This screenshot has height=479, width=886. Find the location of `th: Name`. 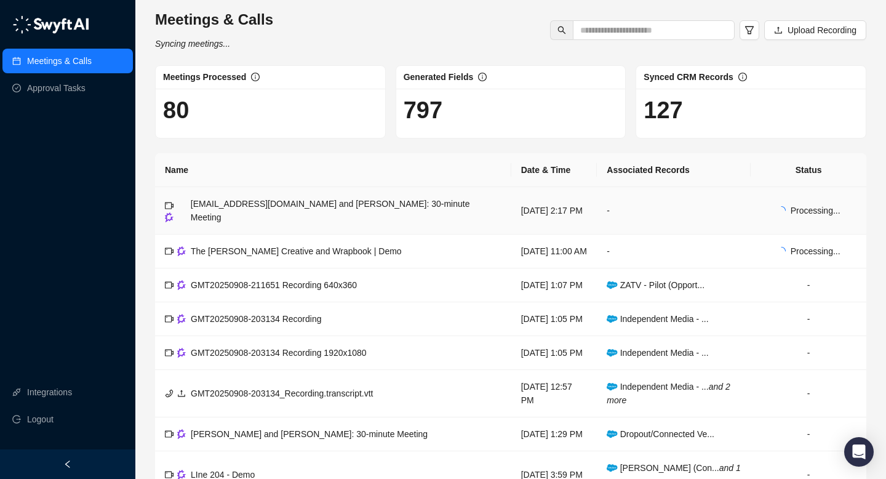

th: Name is located at coordinates (333, 170).